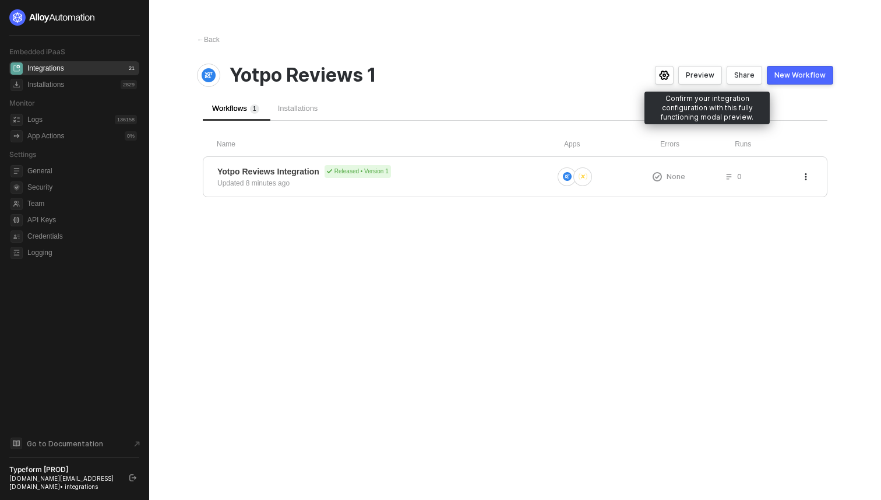 This screenshot has width=881, height=500. Describe the element at coordinates (268, 171) in the screenshot. I see `span: Yotpo Reviews Integration` at that location.